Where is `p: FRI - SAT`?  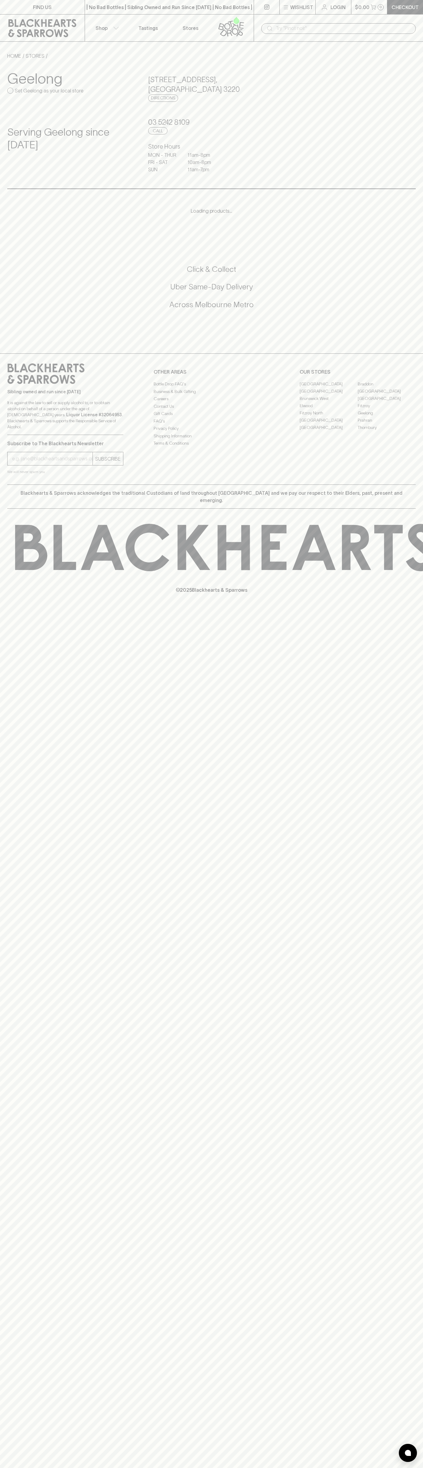
p: FRI - SAT is located at coordinates (163, 162).